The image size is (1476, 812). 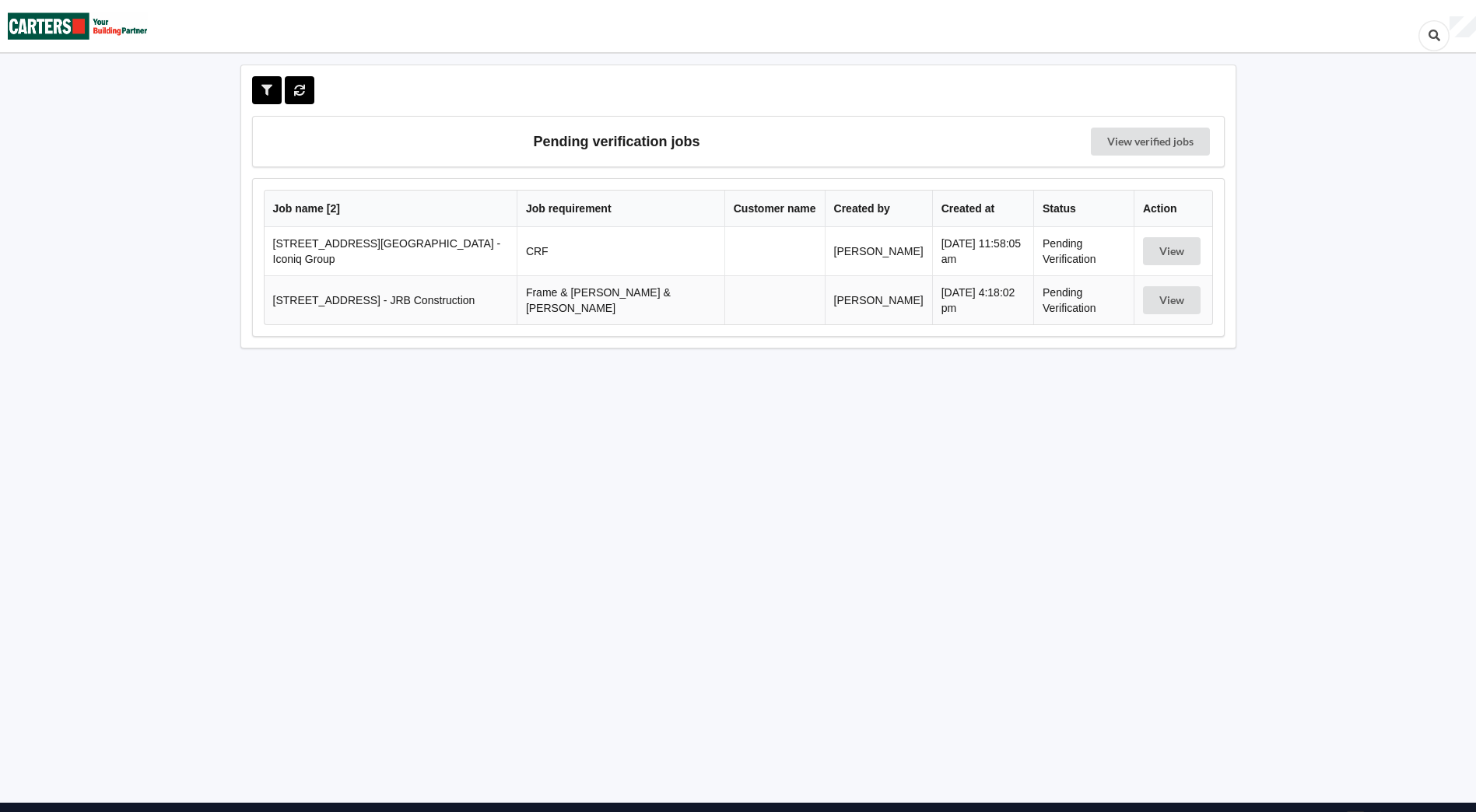 I want to click on img: Carters, so click(x=78, y=26).